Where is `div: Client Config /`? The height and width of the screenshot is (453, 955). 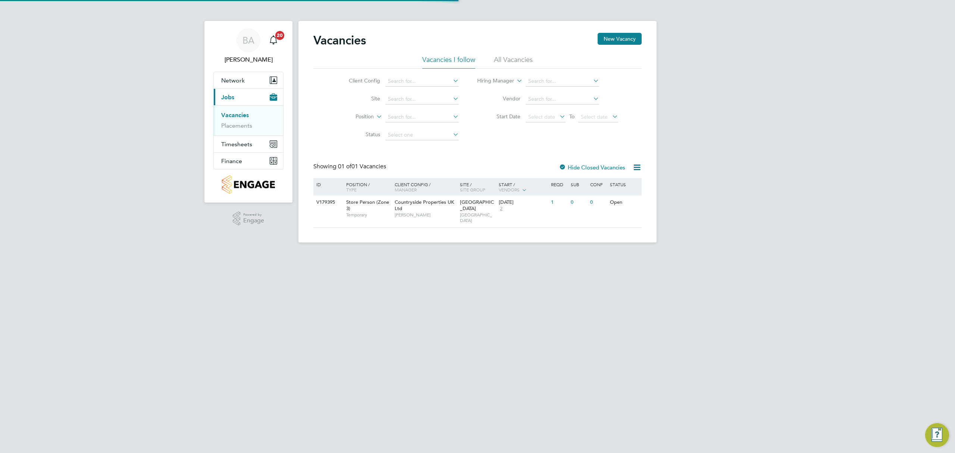 div: Client Config / is located at coordinates (425, 187).